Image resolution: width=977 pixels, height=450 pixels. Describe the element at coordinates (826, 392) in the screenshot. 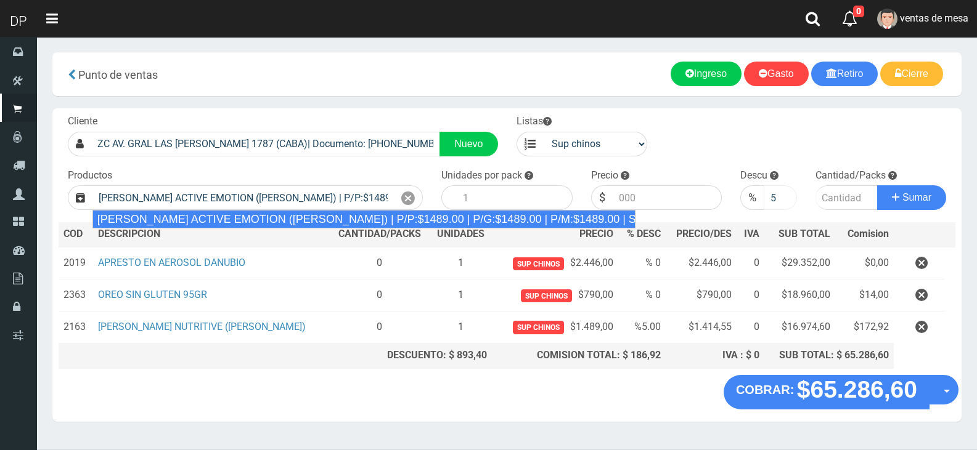

I see `button: COBRAR: $65.286,60` at that location.